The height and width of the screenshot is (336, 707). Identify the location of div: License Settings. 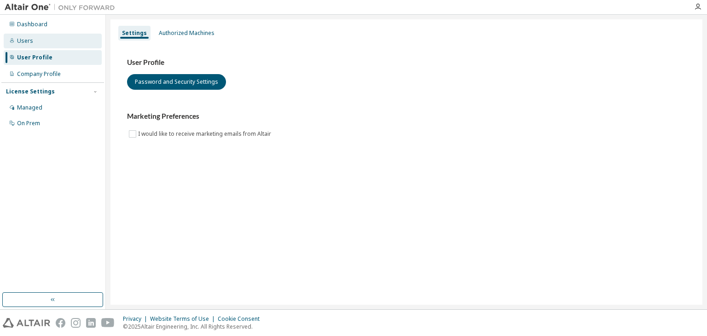
(30, 92).